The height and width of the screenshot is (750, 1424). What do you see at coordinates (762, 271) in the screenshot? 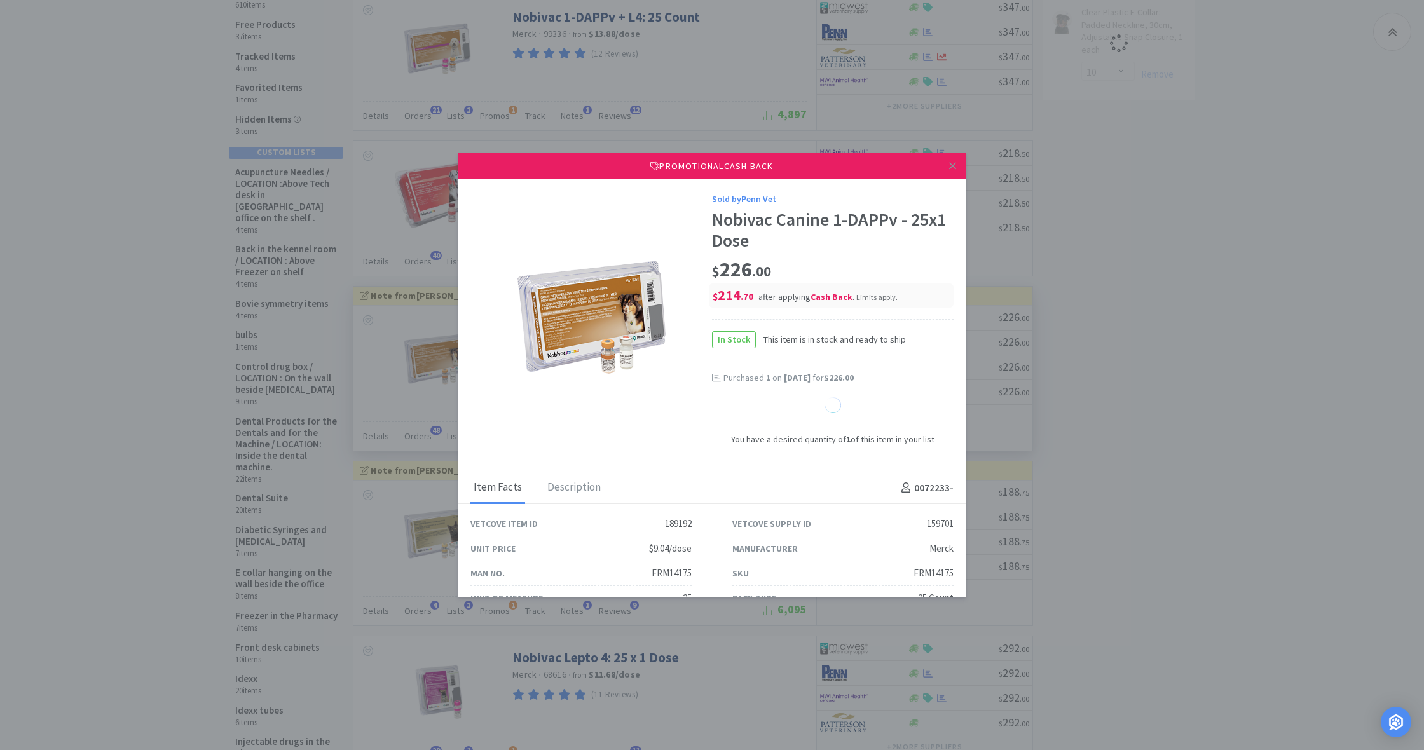
I see `span: . 00` at bounding box center [762, 271].